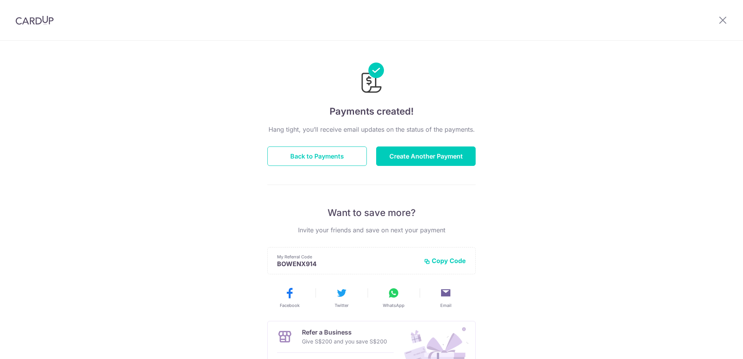 This screenshot has width=743, height=359. What do you see at coordinates (344, 332) in the screenshot?
I see `p: Refer a Business` at bounding box center [344, 332].